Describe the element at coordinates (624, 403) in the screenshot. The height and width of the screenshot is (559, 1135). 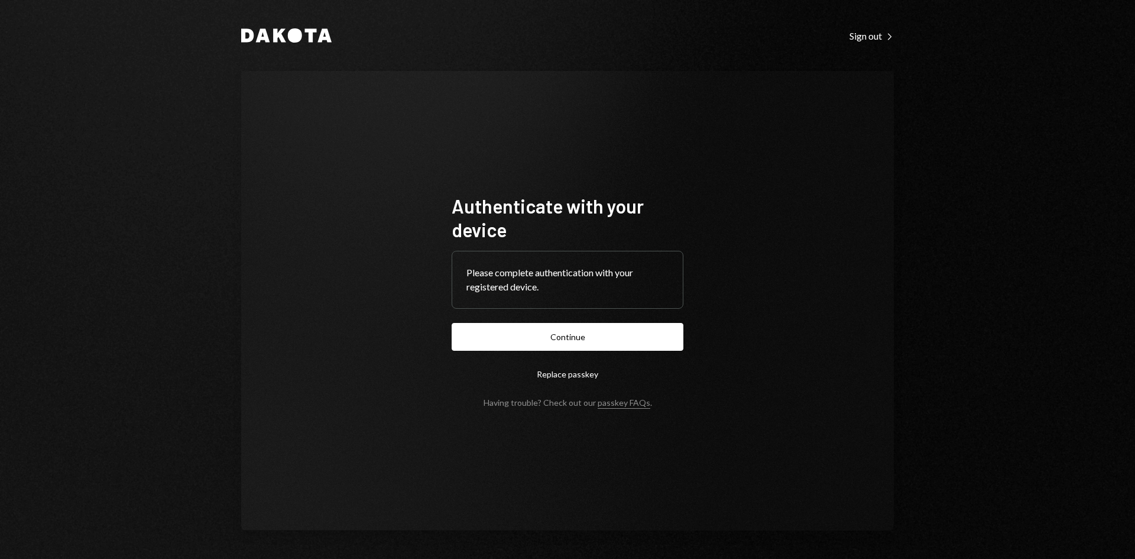
I see `a: passkey FAQs` at that location.